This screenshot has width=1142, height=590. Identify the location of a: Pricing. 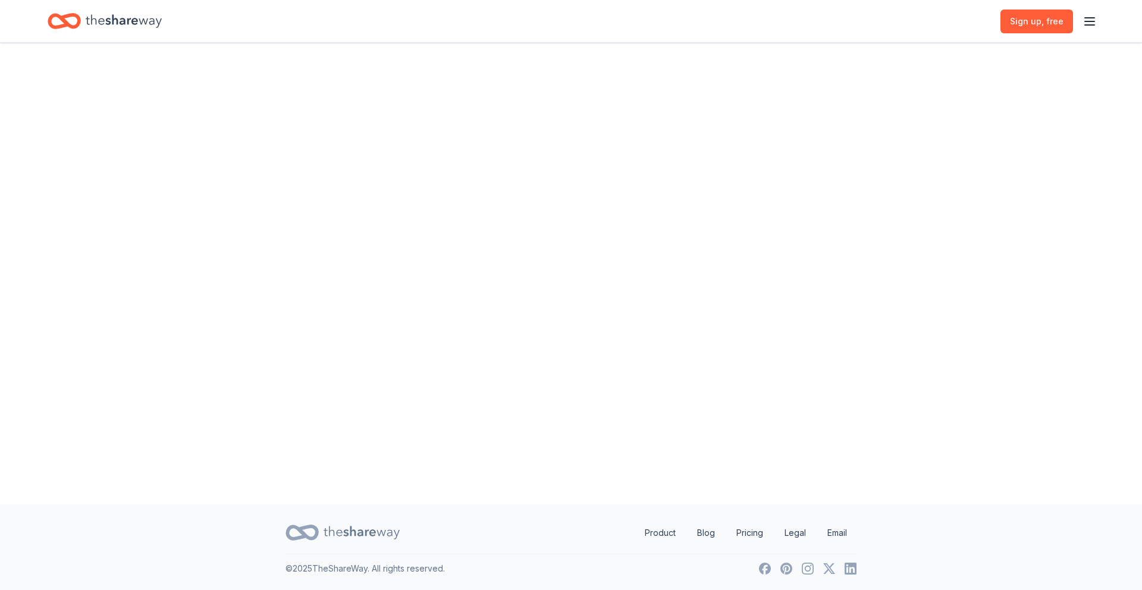
(749, 533).